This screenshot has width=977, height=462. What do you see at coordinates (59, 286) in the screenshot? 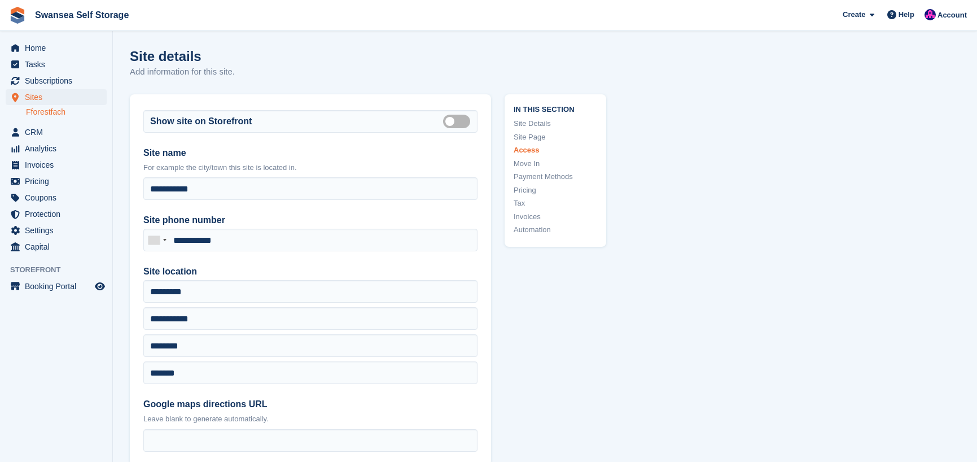
I see `span: Booking Portal` at bounding box center [59, 286].